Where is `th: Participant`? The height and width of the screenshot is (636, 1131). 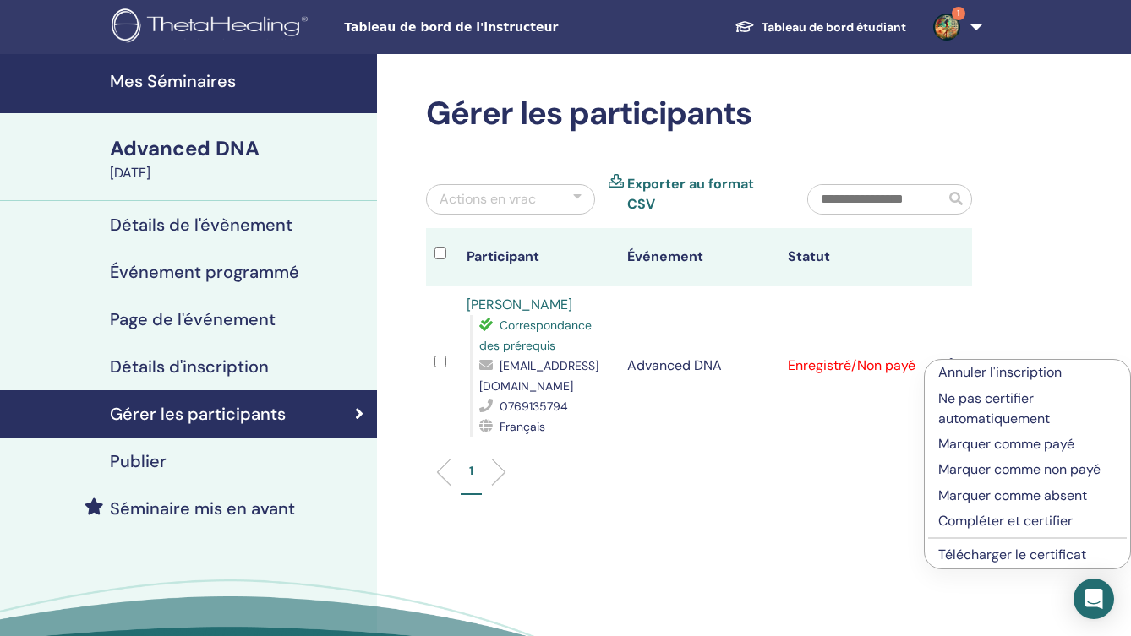 th: Participant is located at coordinates (538, 257).